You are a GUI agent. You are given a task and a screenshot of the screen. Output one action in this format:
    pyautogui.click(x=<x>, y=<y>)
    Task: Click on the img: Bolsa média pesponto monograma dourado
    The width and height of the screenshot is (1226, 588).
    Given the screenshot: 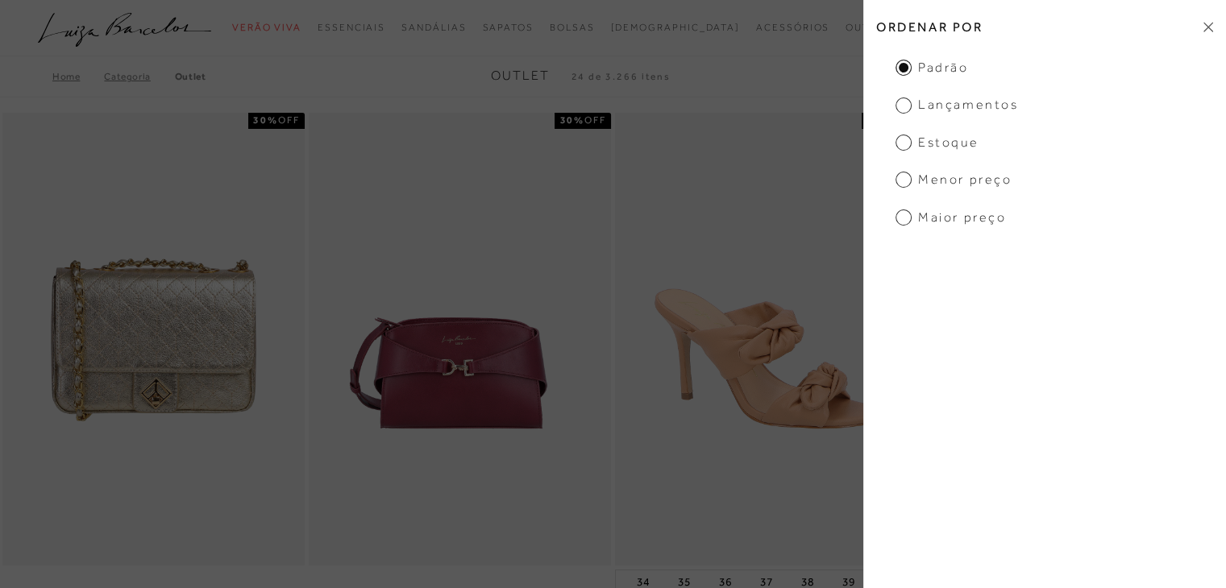 What is the action you would take?
    pyautogui.click(x=153, y=339)
    